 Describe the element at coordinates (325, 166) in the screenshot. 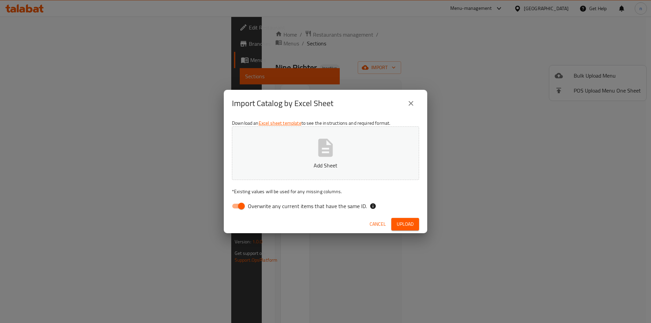

I see `div: Download an to see the instructions and required format.` at that location.